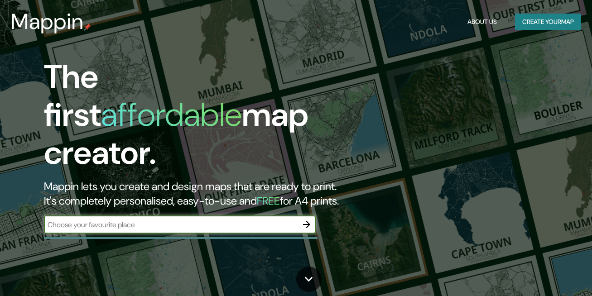 The image size is (592, 296). I want to click on h1: The first map creator., so click(192, 119).